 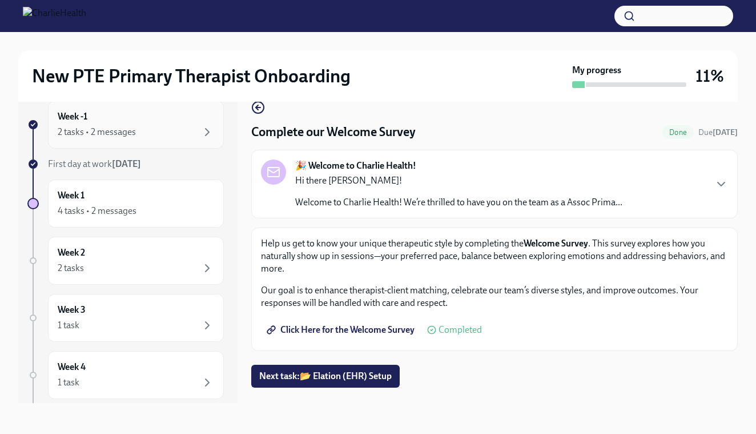 I want to click on strong: Welcome Survey, so click(x=556, y=243).